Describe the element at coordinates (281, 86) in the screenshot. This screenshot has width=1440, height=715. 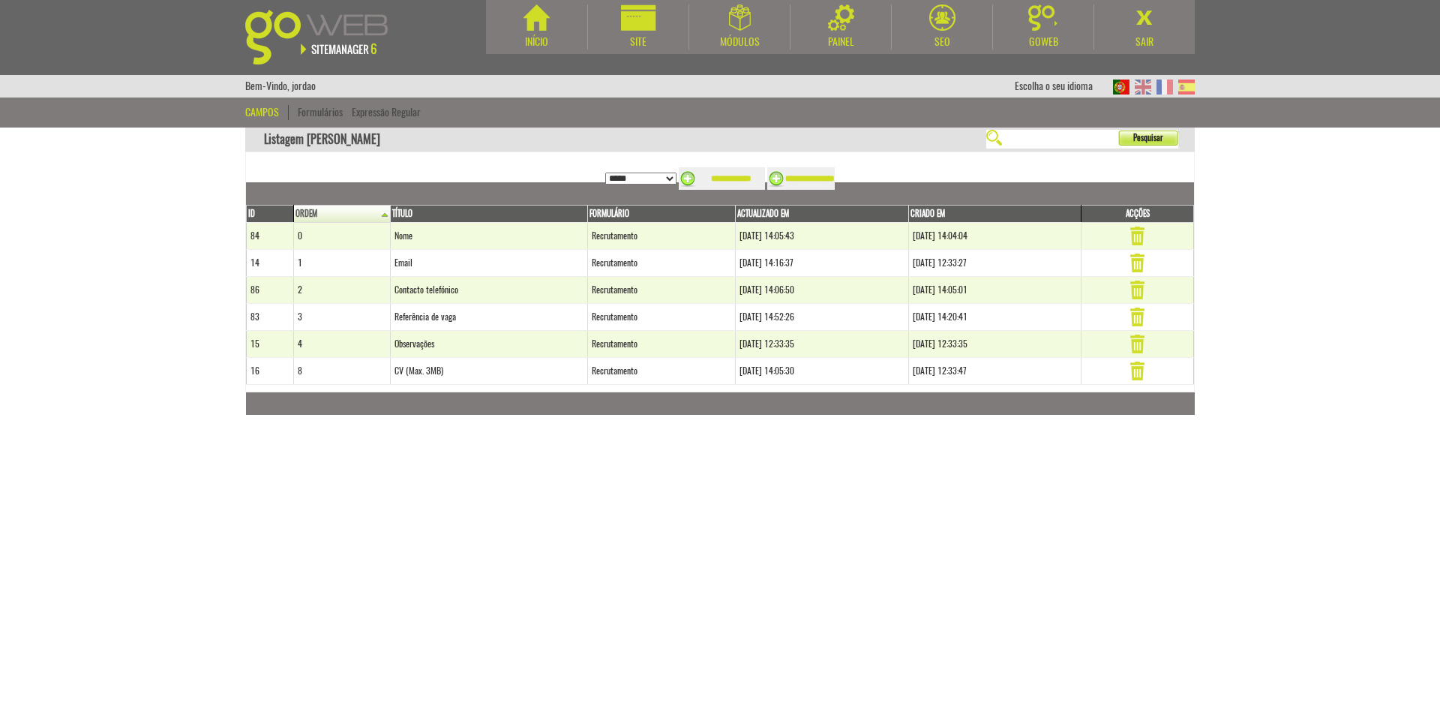
I see `div: Bem-Vindo, jordao` at that location.